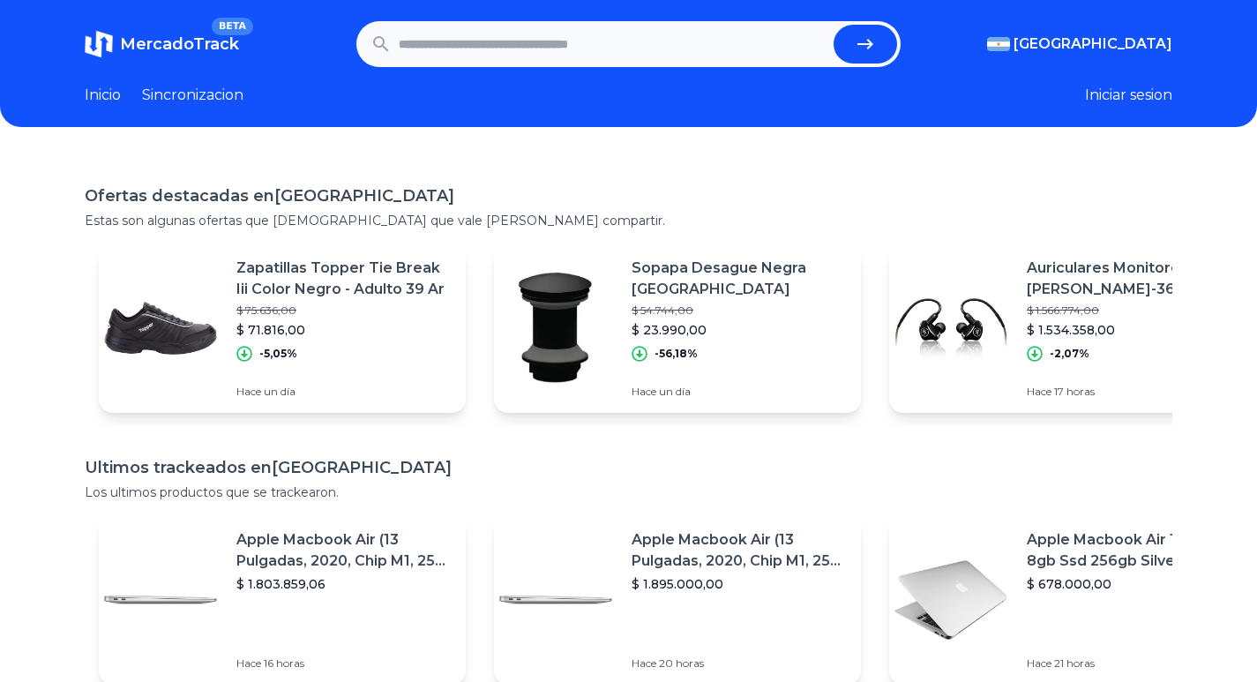 The width and height of the screenshot is (1257, 682). I want to click on p: $ 54.744,00, so click(739, 310).